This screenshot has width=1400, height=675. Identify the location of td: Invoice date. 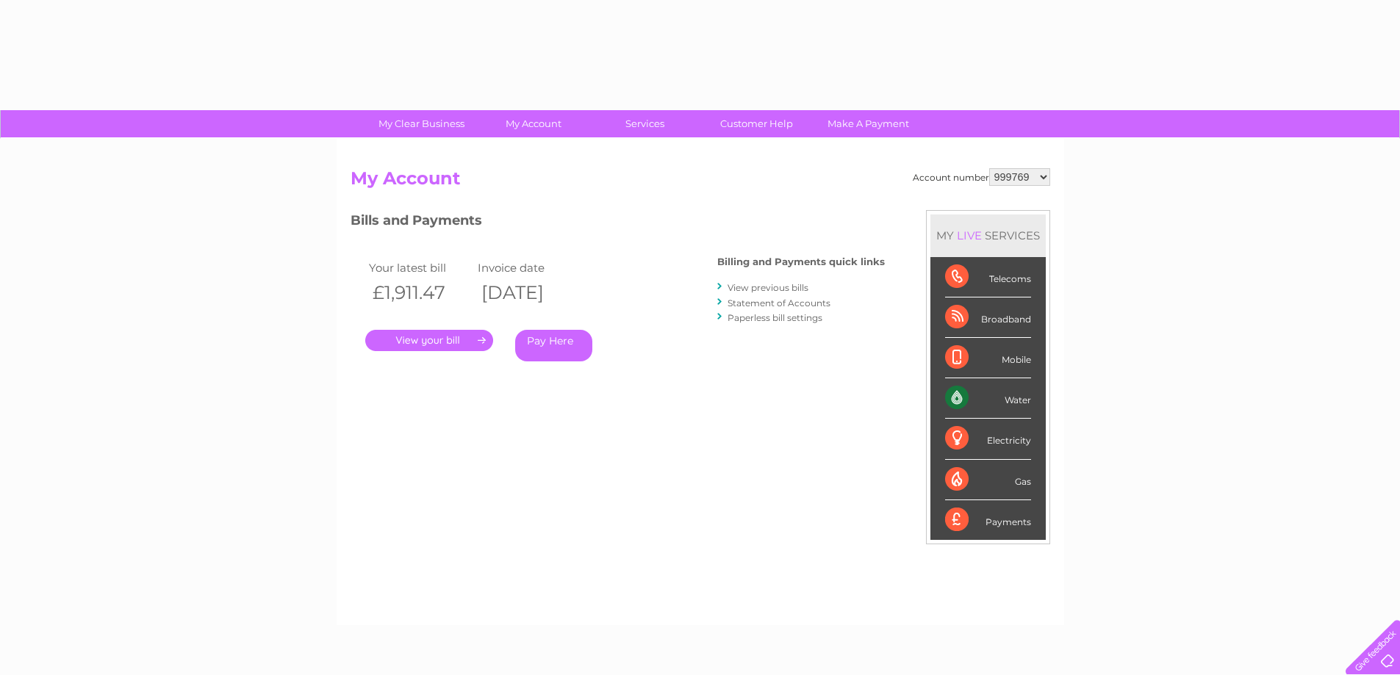
(528, 267).